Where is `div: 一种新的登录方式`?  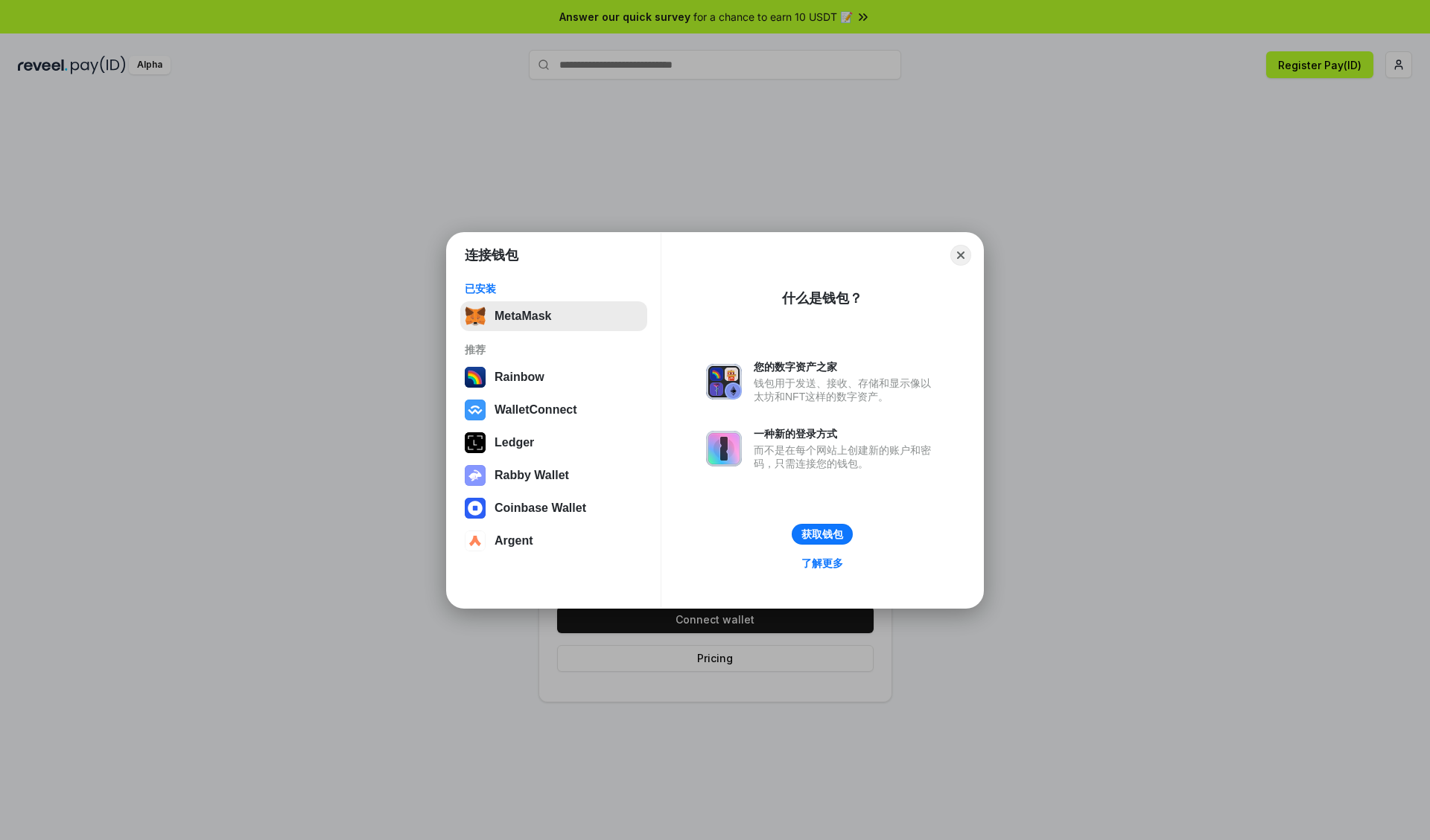
div: 一种新的登录方式 is located at coordinates (846, 434).